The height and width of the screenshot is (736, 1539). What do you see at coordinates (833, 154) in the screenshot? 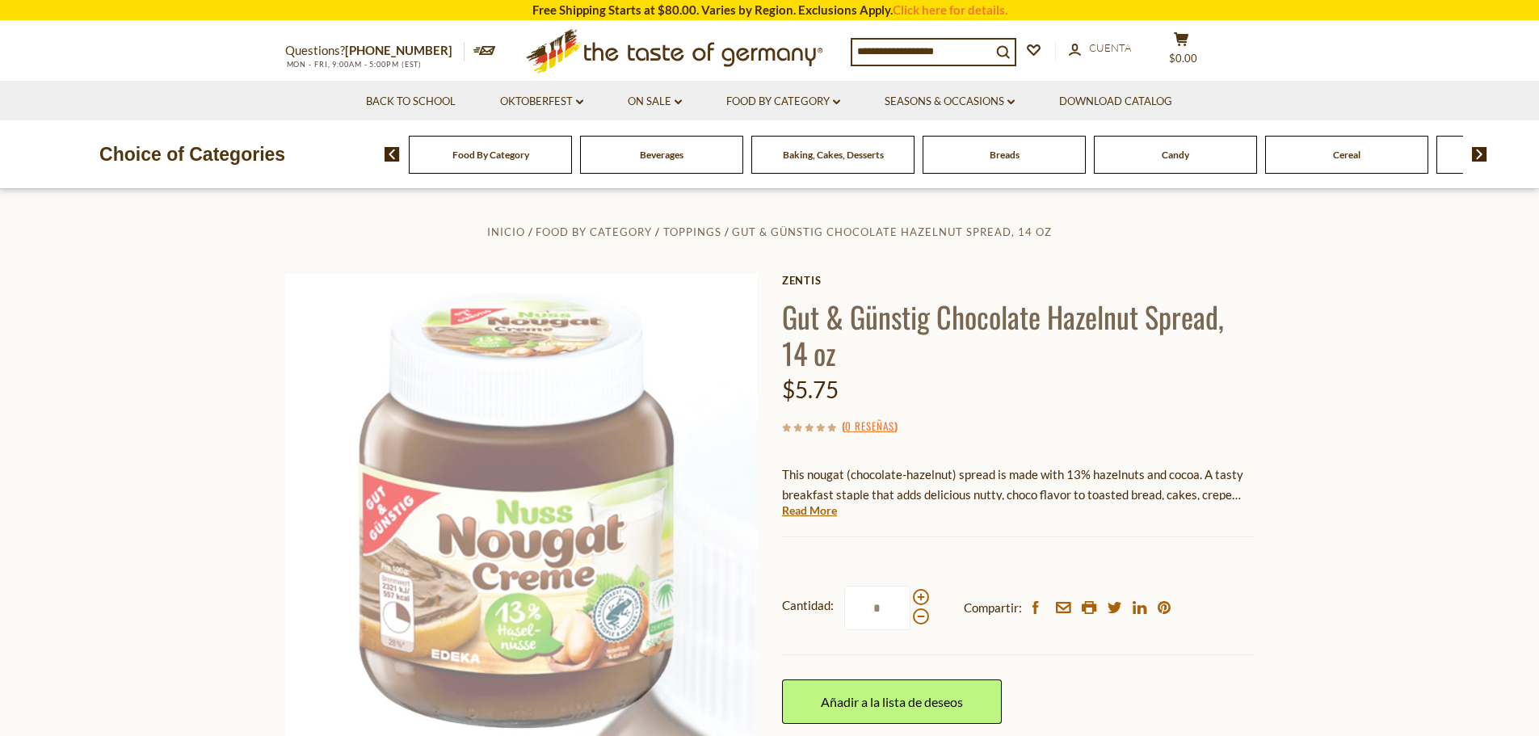
I see `a: Baking, Cakes, Desserts` at bounding box center [833, 154].